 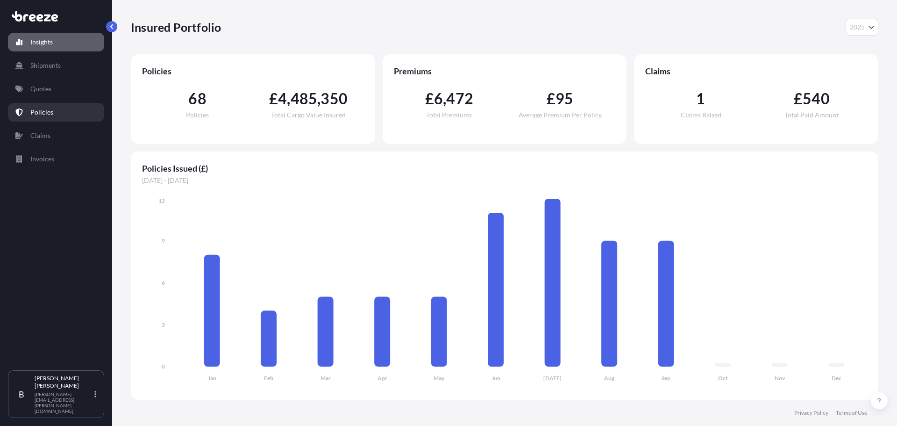 What do you see at coordinates (56, 89) in the screenshot?
I see `a: Quotes` at bounding box center [56, 89].